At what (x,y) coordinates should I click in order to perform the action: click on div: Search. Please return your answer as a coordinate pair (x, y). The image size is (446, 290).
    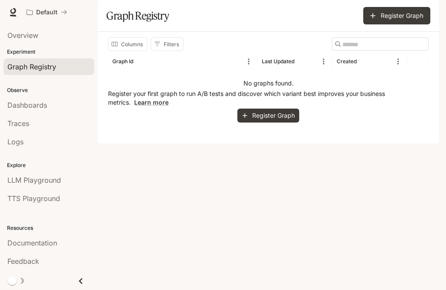
    Looking at the image, I should click on (380, 44).